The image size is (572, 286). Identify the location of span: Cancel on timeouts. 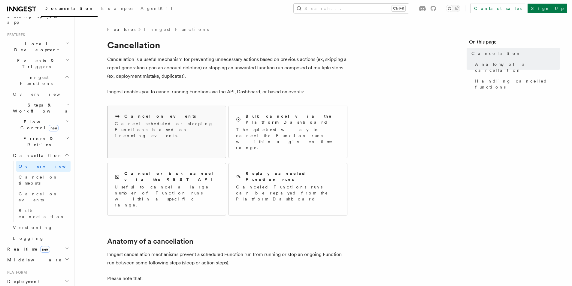
(38, 180).